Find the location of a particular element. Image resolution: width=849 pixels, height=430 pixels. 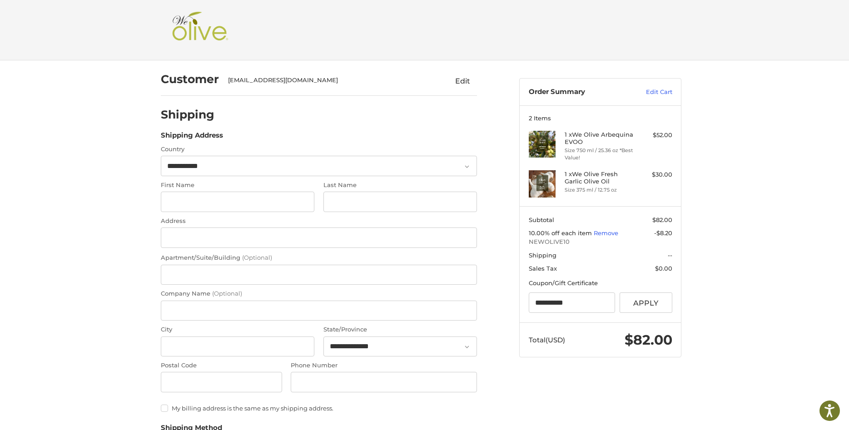

span: -$8.20 is located at coordinates (663, 233).